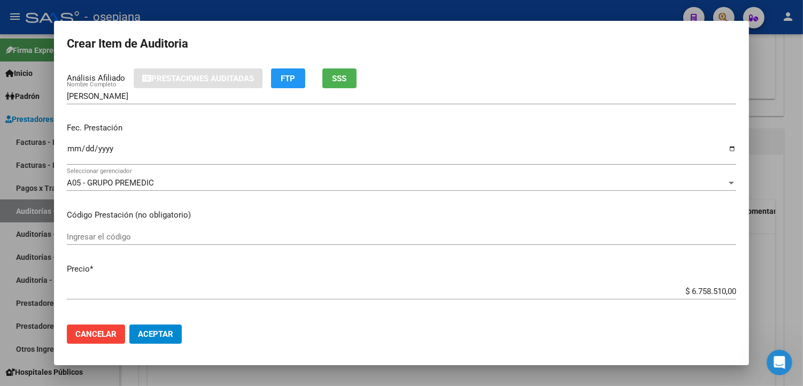  Describe the element at coordinates (340, 78) in the screenshot. I see `button: SSS` at that location.